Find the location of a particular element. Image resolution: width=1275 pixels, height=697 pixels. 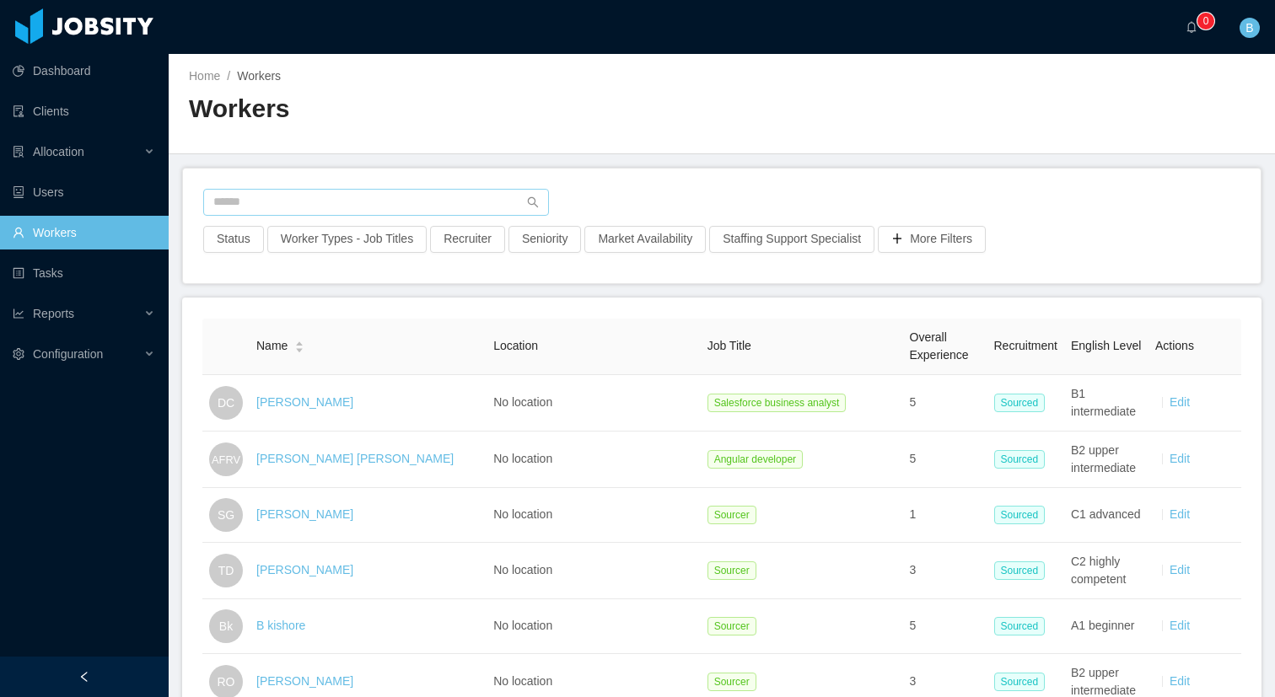

span: Salesforce business analyst is located at coordinates (777, 403).